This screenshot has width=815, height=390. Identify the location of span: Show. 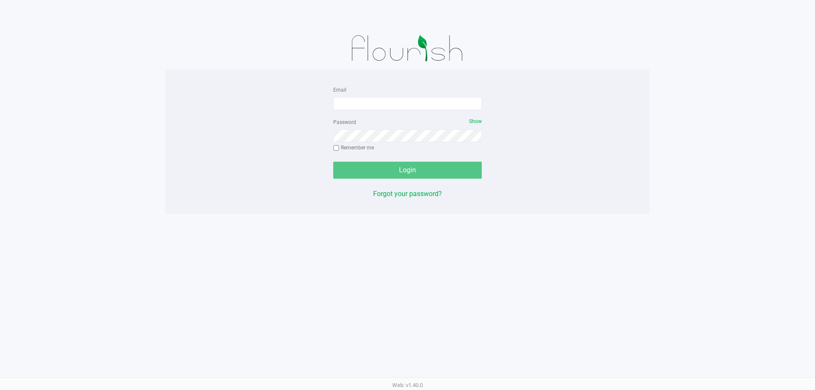
(476, 121).